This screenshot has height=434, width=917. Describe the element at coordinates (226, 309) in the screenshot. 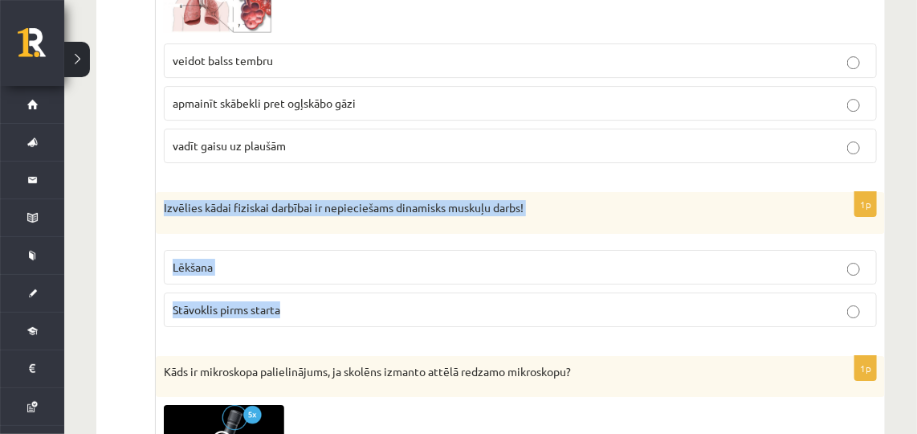

I see `span: Stāvoklis pirms starta` at that location.